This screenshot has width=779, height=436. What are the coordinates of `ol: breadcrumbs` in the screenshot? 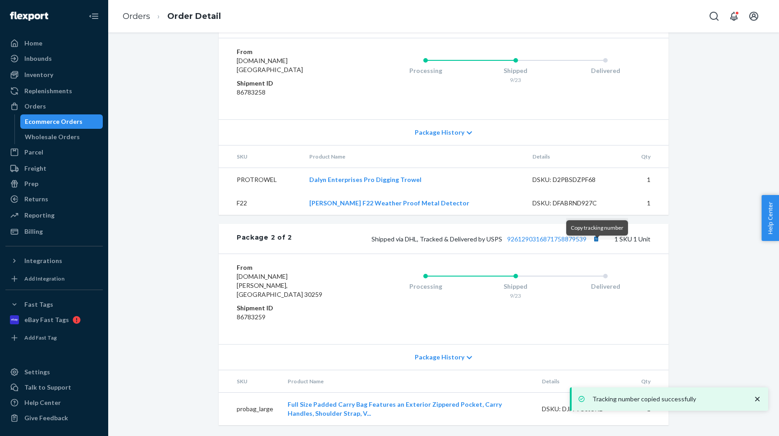 It's located at (172, 16).